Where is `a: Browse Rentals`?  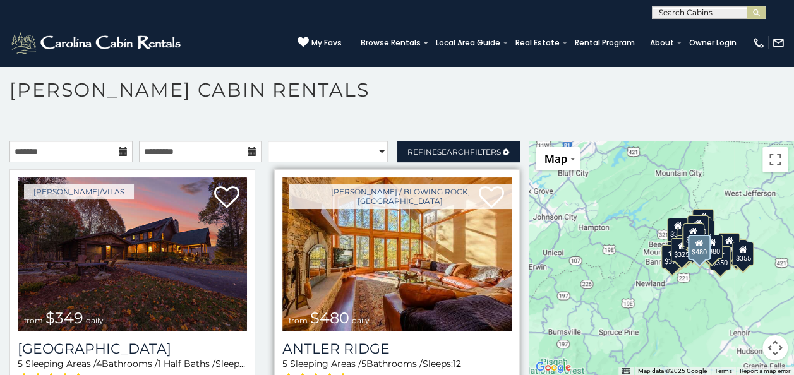 a: Browse Rentals is located at coordinates (391, 43).